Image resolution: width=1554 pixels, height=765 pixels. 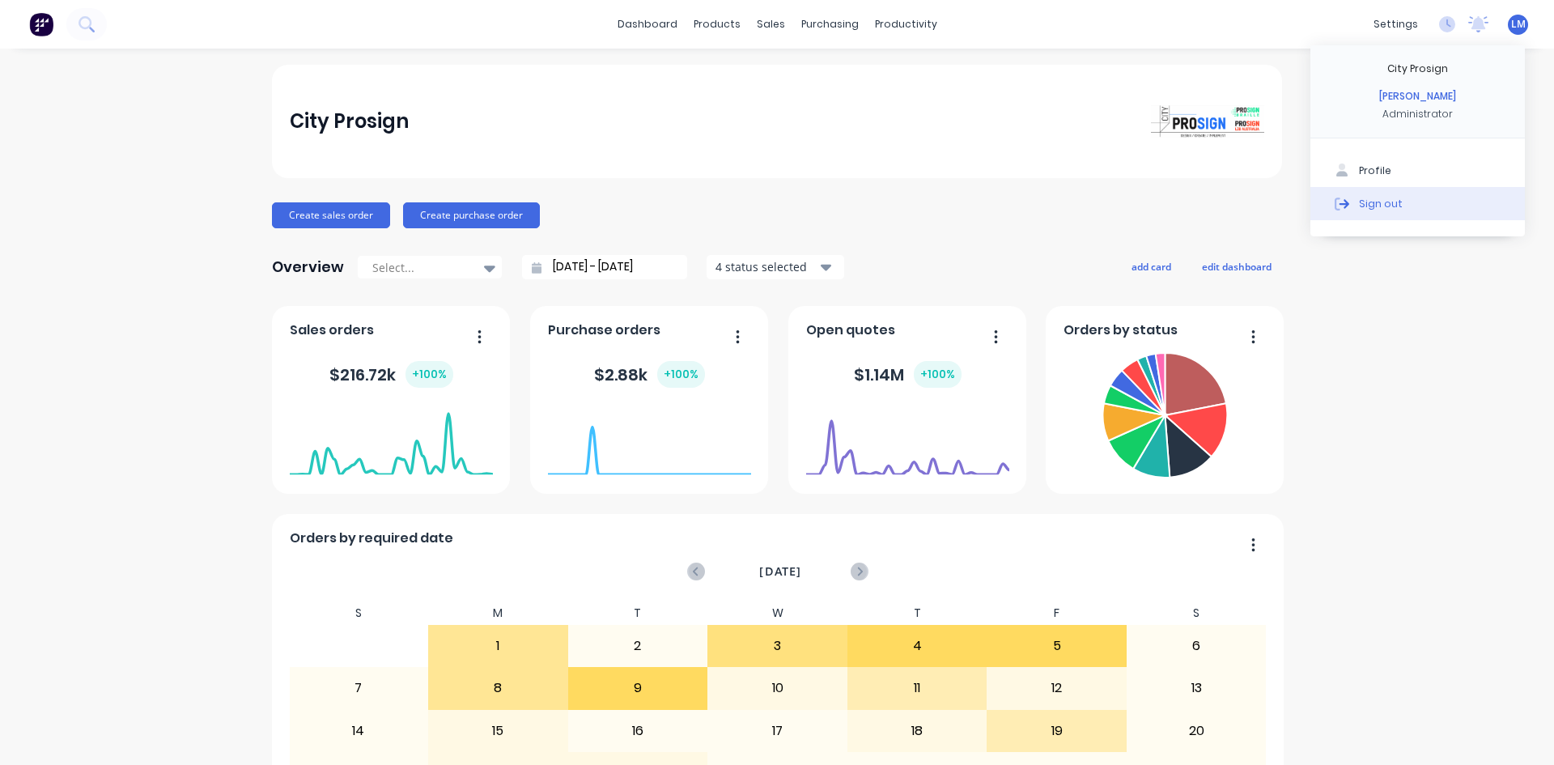 I want to click on div: 12, so click(x=1057, y=688).